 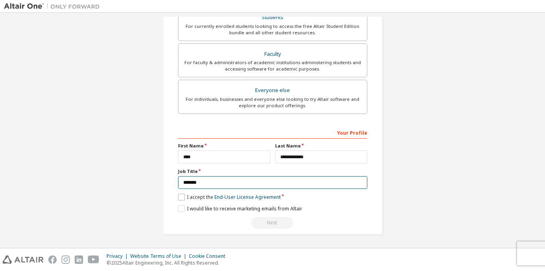 I want to click on img: Altair One, so click(x=54, y=6).